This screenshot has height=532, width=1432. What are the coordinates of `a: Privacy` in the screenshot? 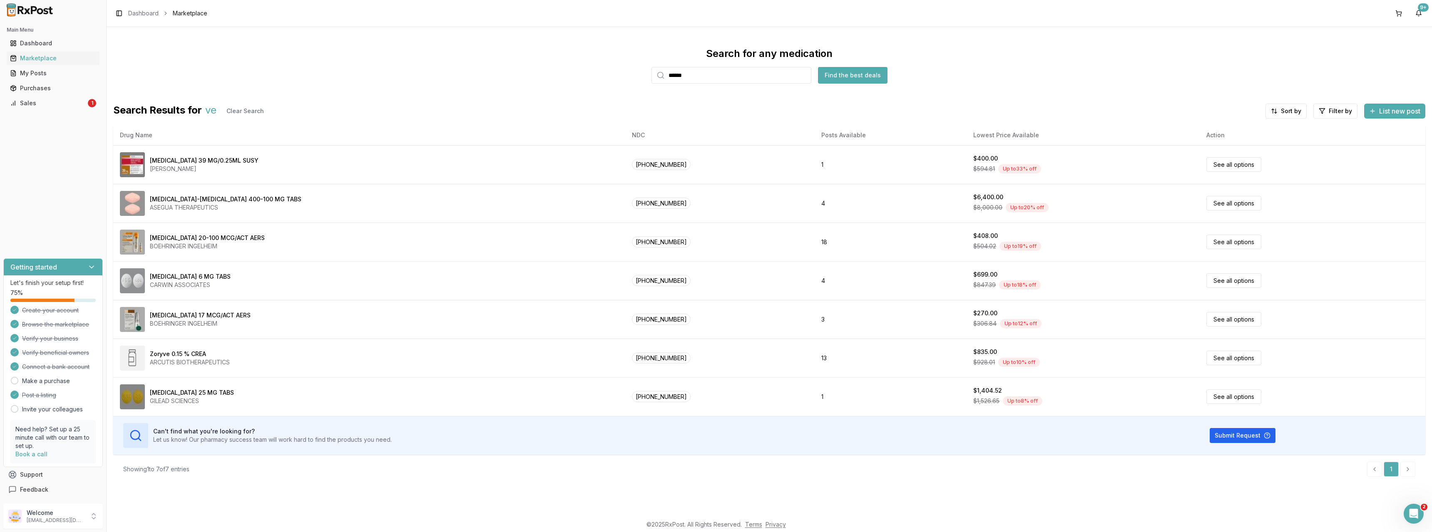 It's located at (776, 524).